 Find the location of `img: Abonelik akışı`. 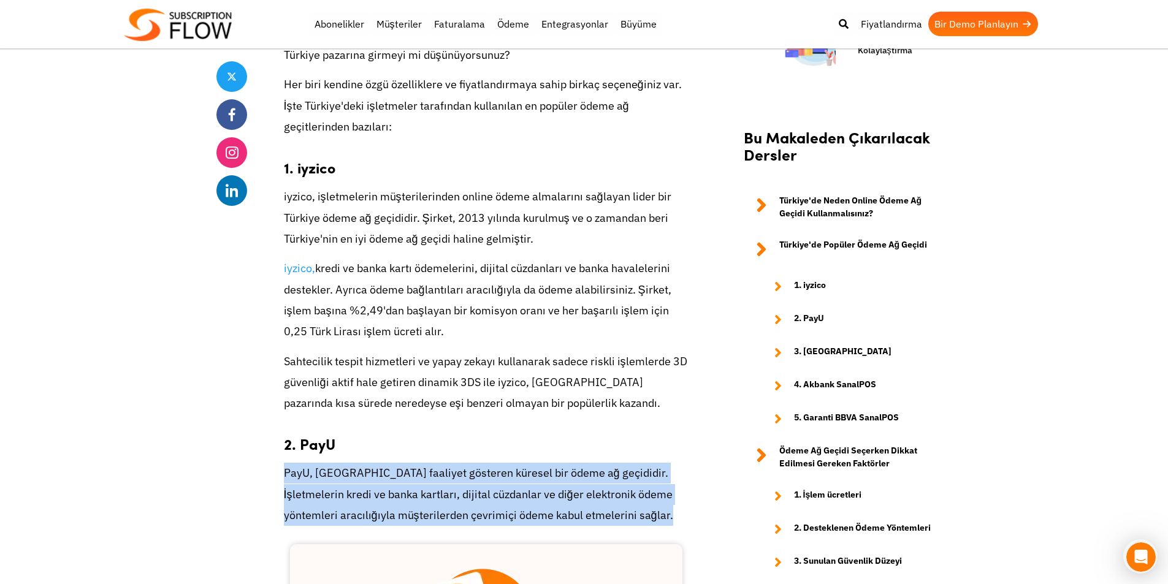

img: Abonelik akışı is located at coordinates (178, 25).